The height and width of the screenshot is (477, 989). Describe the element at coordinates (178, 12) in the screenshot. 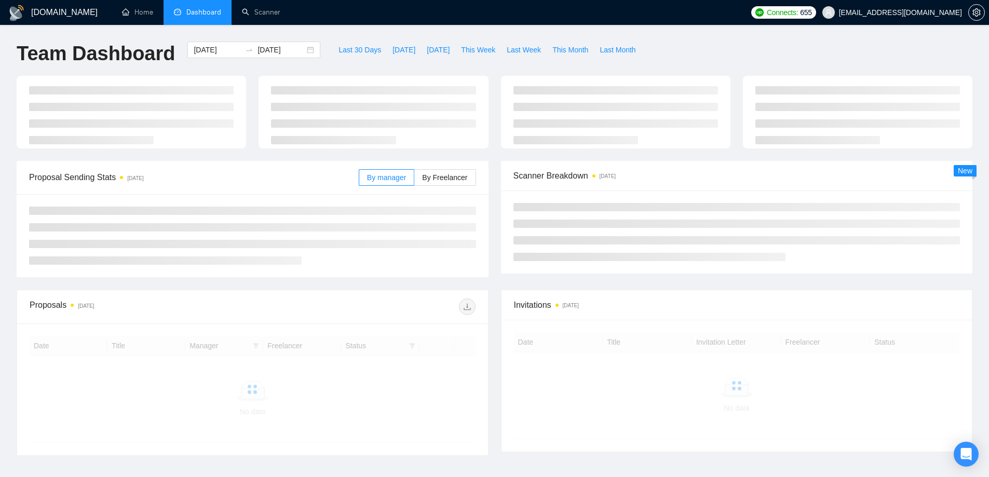

I see `span: dashboard` at that location.